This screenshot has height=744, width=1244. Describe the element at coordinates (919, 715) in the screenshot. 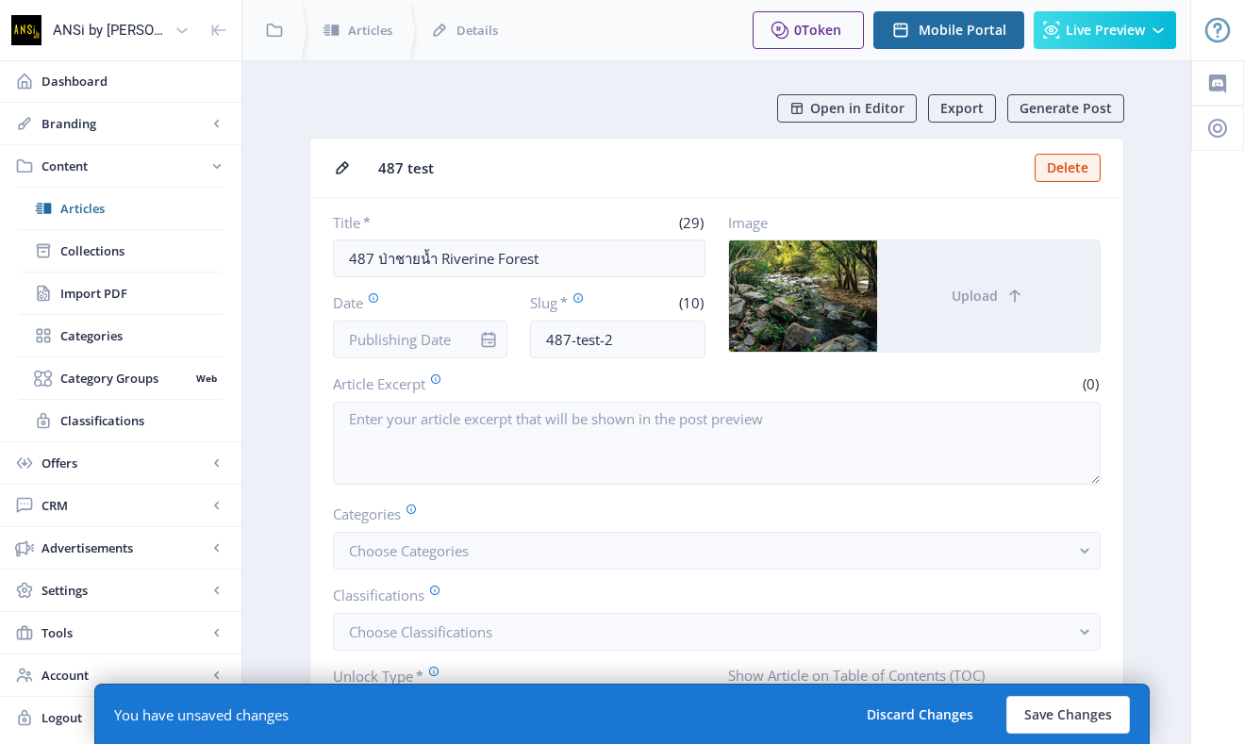

I see `button: Discard Changes` at that location.